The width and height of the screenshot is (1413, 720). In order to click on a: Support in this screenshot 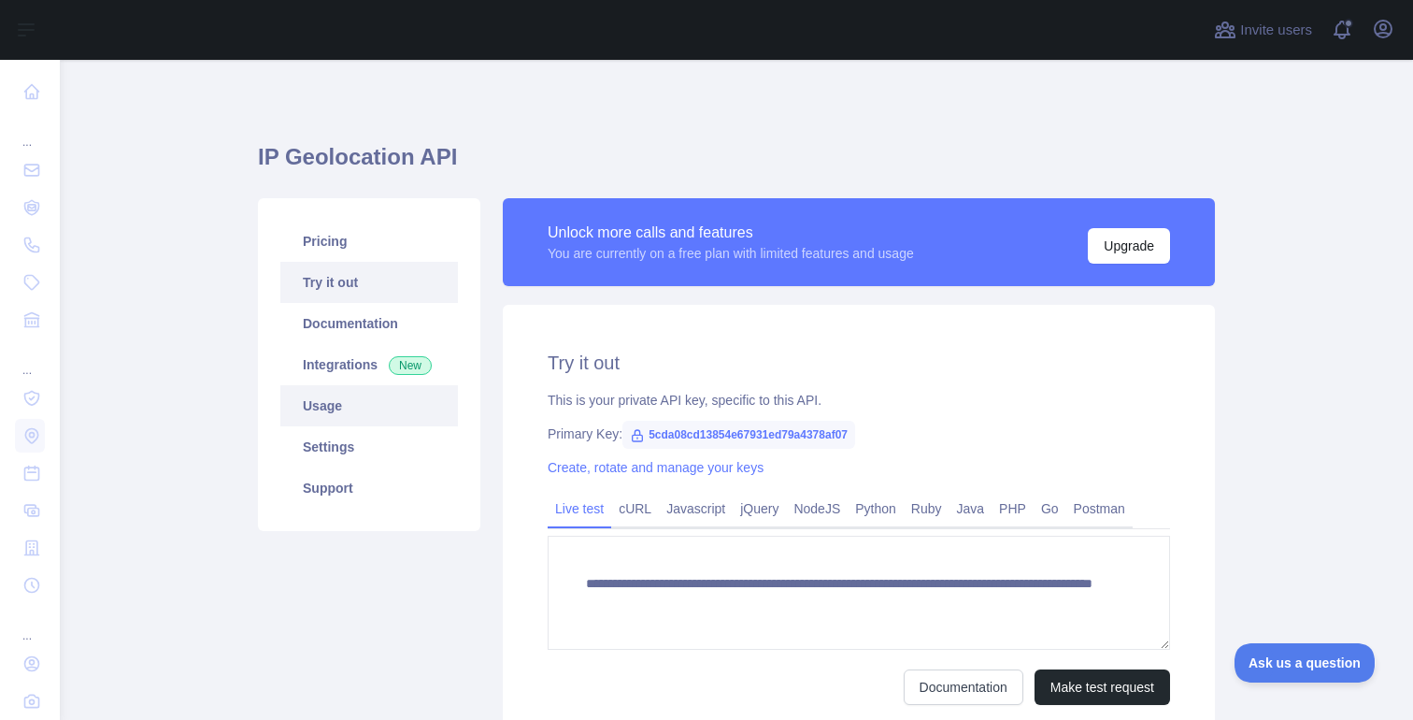, I will do `click(369, 488)`.